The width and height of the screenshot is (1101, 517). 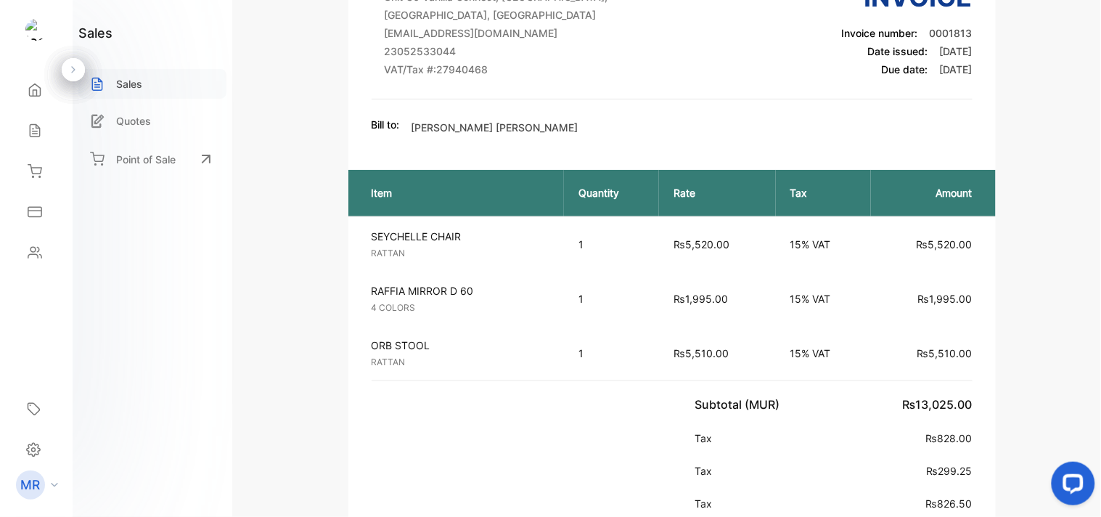 What do you see at coordinates (461, 308) in the screenshot?
I see `p: 4 COLORS` at bounding box center [461, 308].